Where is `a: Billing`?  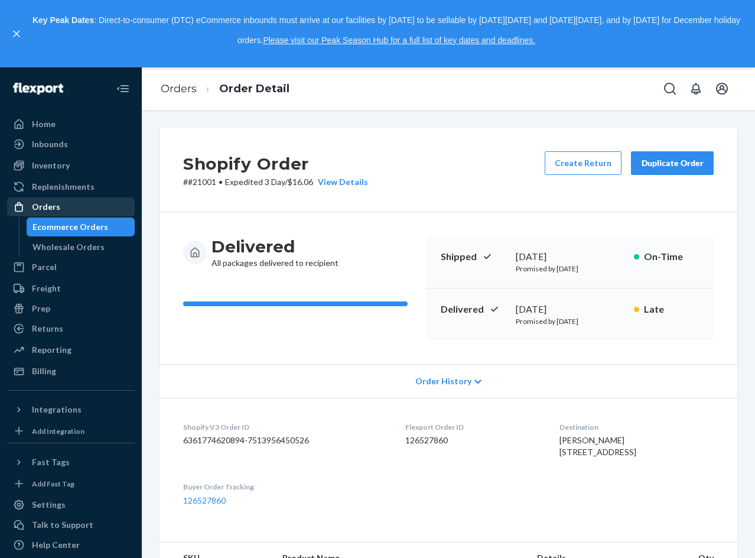
a: Billing is located at coordinates (71, 371).